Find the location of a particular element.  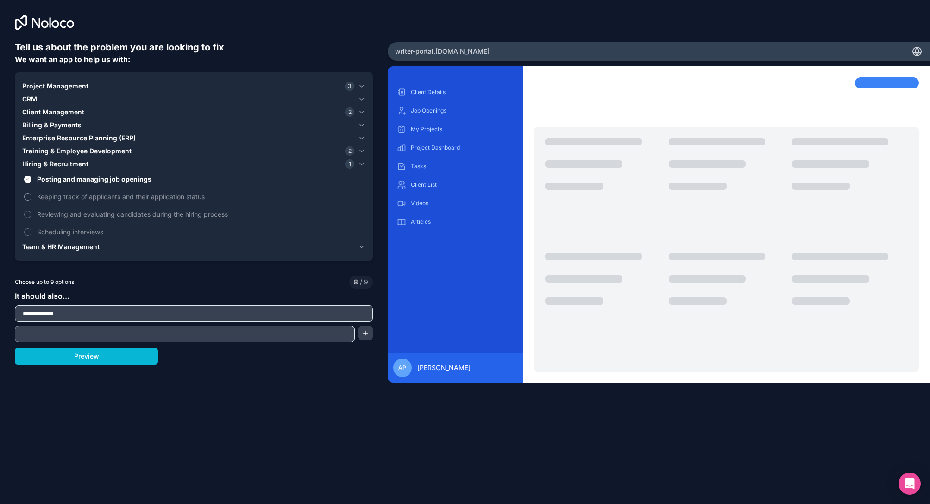

div: Open Intercom Messenger is located at coordinates (909, 483).